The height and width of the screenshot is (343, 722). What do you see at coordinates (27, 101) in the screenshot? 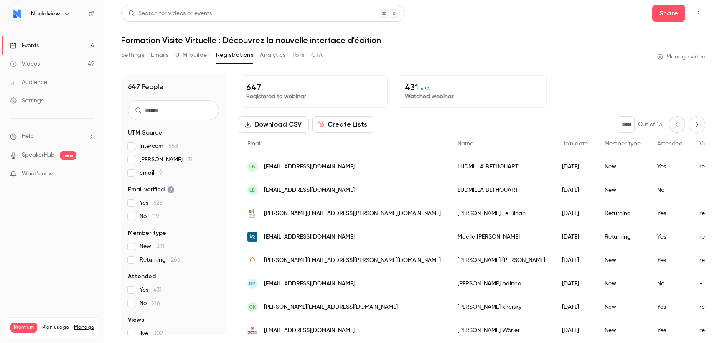
I see `div: Settings` at bounding box center [27, 101].